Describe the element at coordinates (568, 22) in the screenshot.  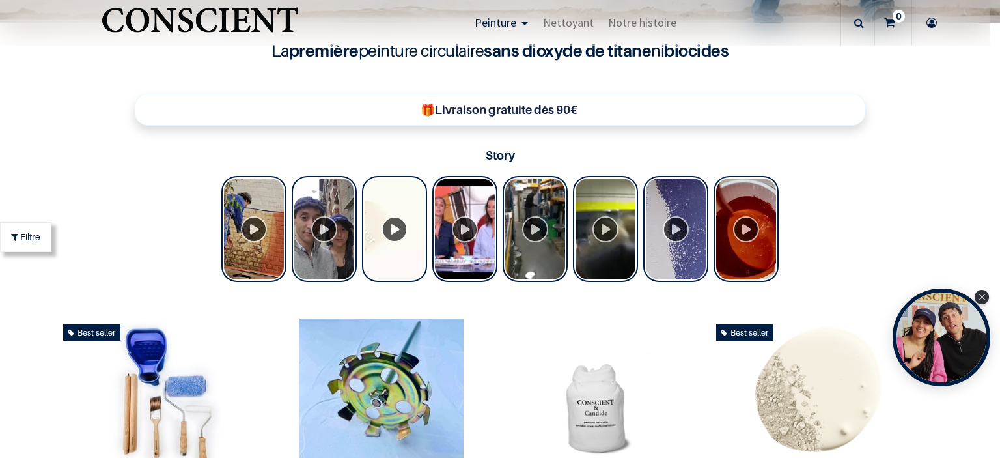
I see `span: Nettoyant` at that location.